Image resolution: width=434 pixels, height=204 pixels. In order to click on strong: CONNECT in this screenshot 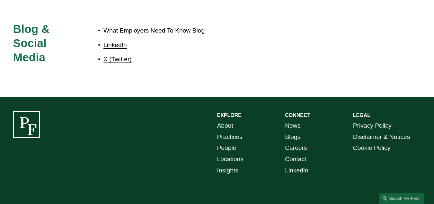, I will do `click(298, 115)`.